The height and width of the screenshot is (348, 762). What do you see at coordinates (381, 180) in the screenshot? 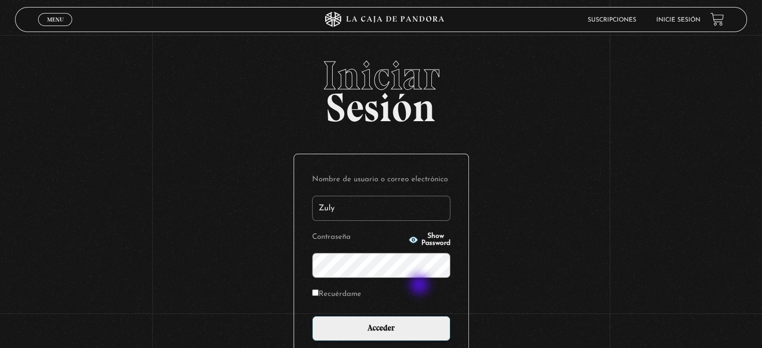
I see `label: Nombre de usuario o correo electrónico` at bounding box center [381, 180].